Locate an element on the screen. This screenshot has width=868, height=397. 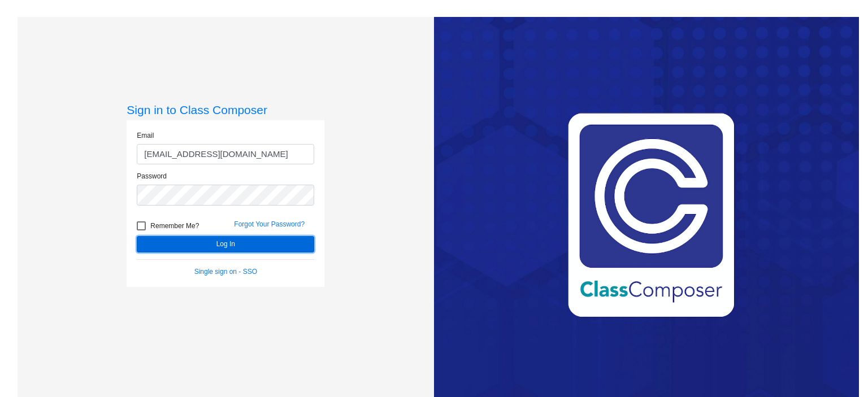
button: Log In is located at coordinates (226, 244).